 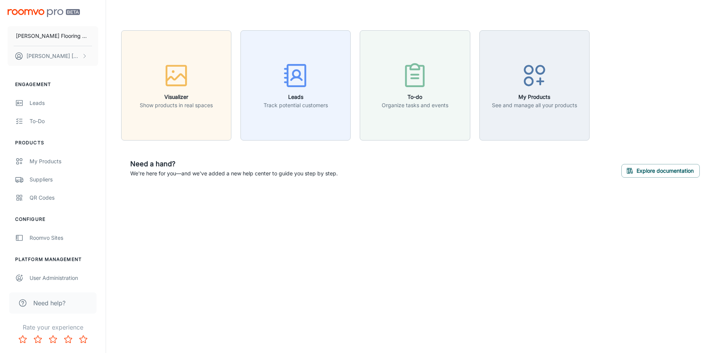 I want to click on h6: Visualizer, so click(x=176, y=97).